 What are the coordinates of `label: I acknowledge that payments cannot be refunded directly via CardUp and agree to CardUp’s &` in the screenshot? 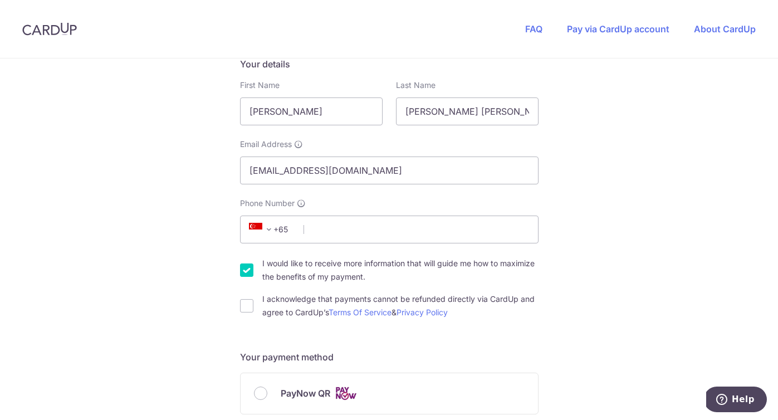 It's located at (401, 306).